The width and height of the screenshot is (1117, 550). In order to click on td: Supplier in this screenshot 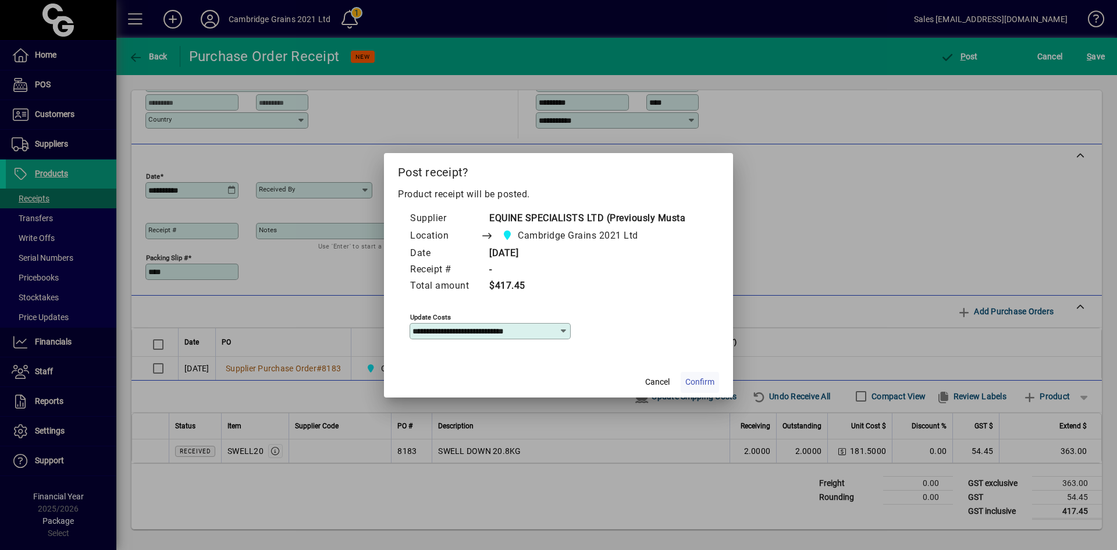, I will do `click(445, 219)`.